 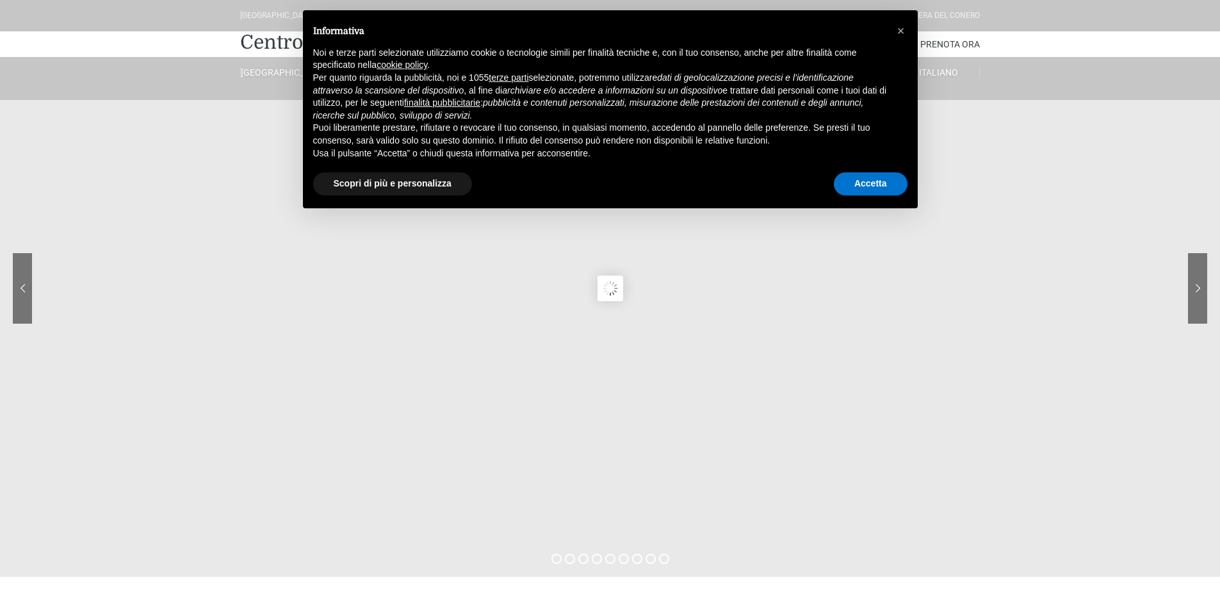 What do you see at coordinates (612, 90) in the screenshot?
I see `em: archiviare e/o accedere a informazioni su un dispositivo` at bounding box center [612, 90].